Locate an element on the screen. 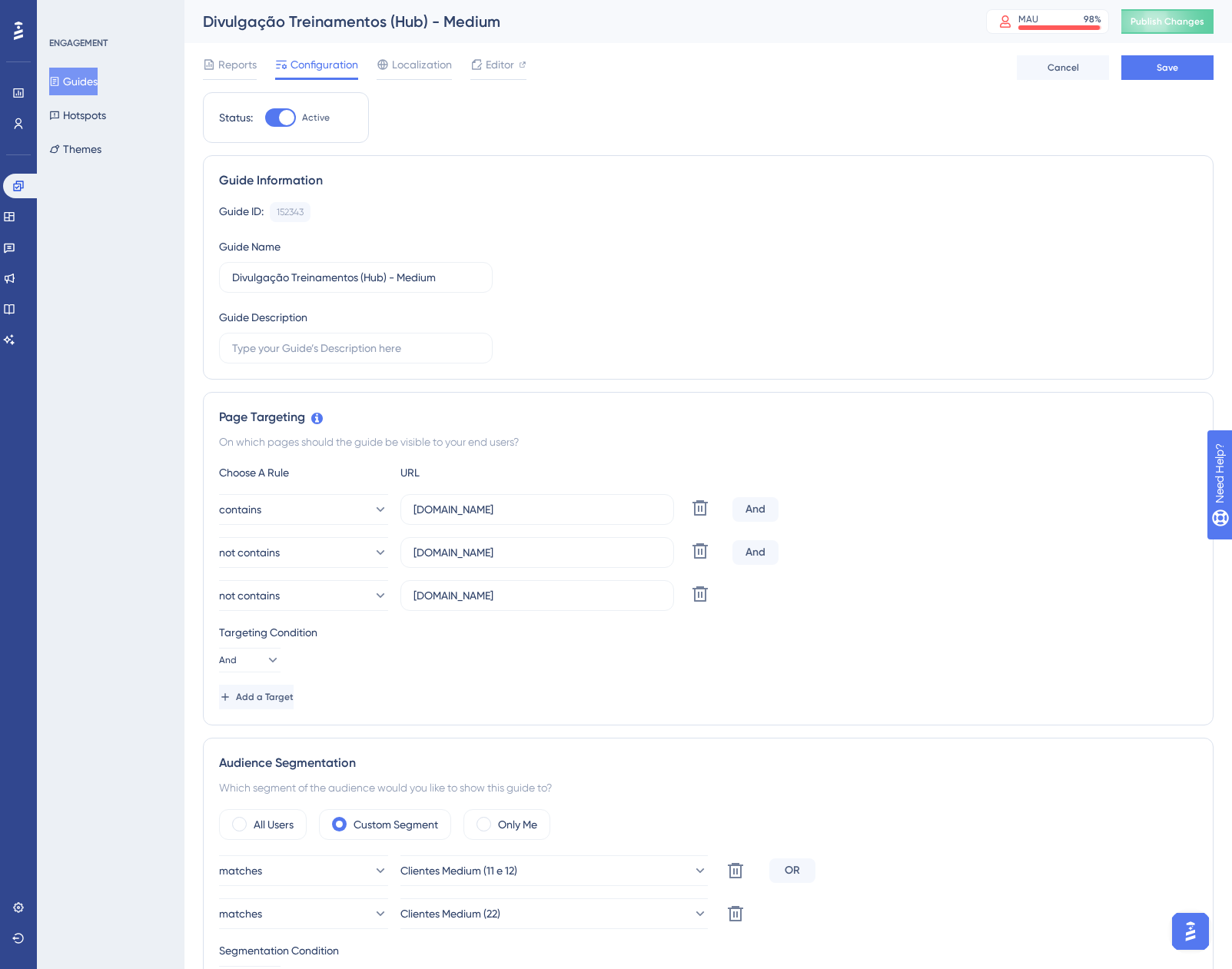 The height and width of the screenshot is (969, 1232). div: Audience Segmentation is located at coordinates (708, 763).